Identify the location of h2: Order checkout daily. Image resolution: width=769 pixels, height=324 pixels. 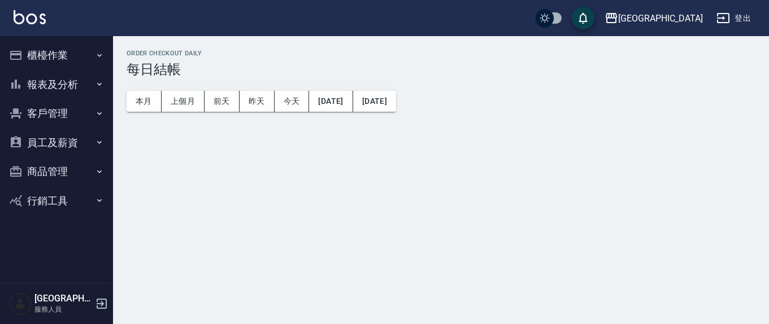
(441, 53).